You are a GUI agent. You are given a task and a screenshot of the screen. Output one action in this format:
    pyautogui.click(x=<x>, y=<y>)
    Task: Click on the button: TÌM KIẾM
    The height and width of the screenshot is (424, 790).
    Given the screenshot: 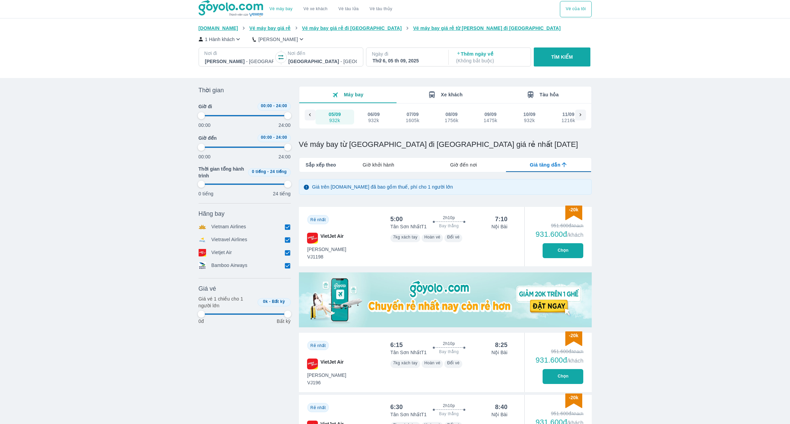 What is the action you would take?
    pyautogui.click(x=562, y=57)
    